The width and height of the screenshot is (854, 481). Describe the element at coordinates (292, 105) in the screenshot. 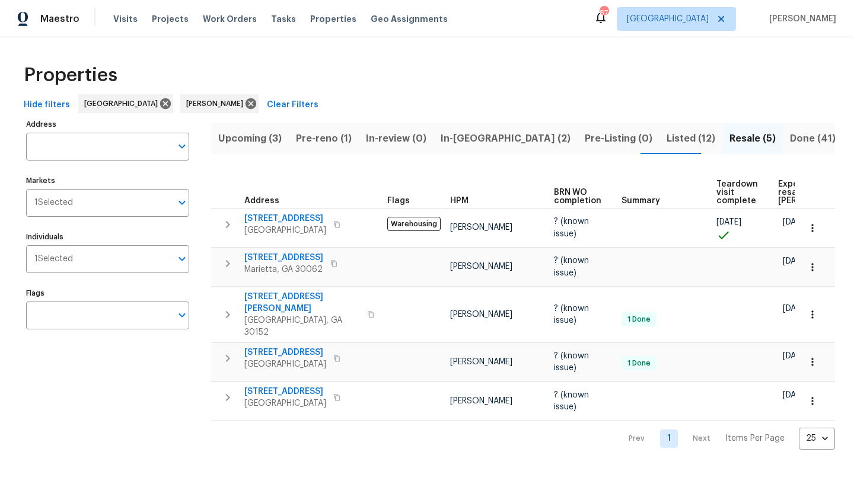

I see `button: Clear Filters` at that location.